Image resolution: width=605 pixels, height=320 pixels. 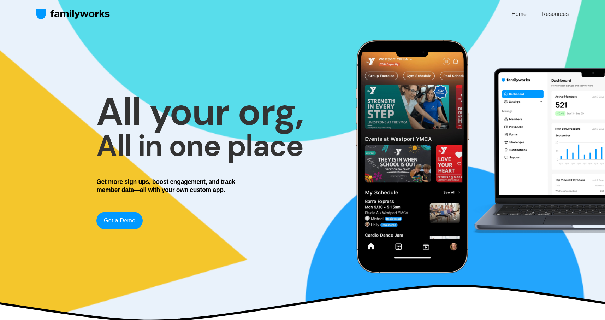 I want to click on strong: All in one place, so click(x=199, y=145).